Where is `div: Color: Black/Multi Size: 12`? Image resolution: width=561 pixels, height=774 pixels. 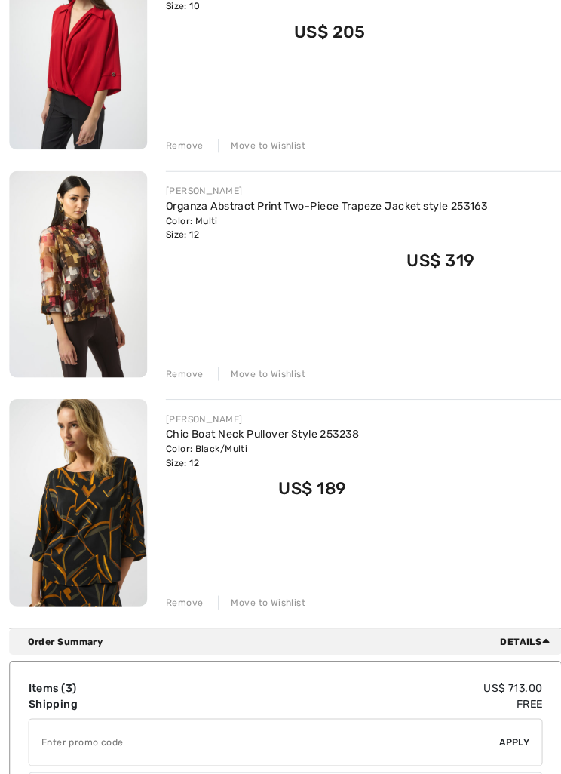 div: Color: Black/Multi Size: 12 is located at coordinates (258, 448).